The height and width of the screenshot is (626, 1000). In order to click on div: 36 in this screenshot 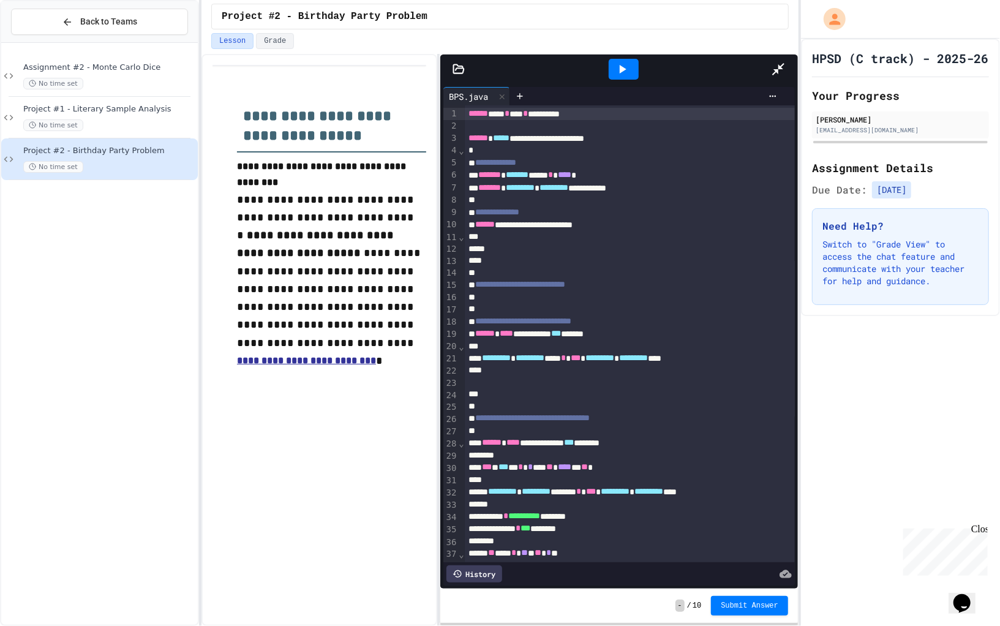, I will do `click(451, 543)`.